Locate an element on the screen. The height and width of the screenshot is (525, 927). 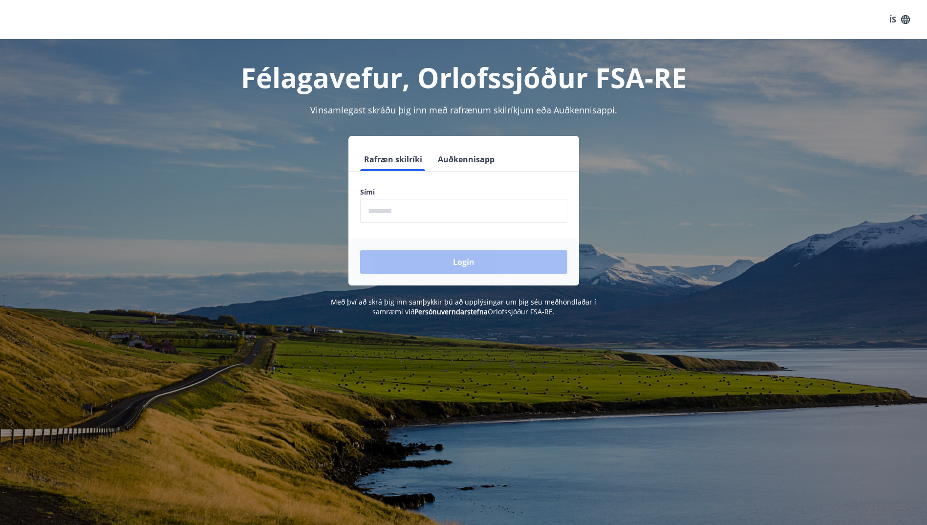
button: ÍS is located at coordinates (900, 20).